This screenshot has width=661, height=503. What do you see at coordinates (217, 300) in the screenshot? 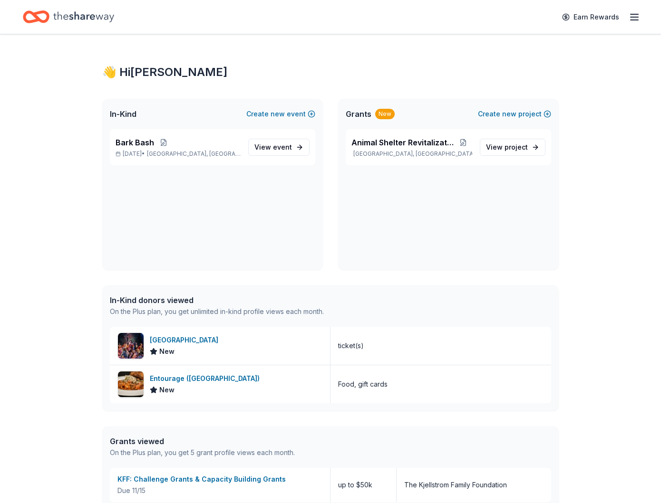
I see `div: In-Kind donors viewed` at bounding box center [217, 300].